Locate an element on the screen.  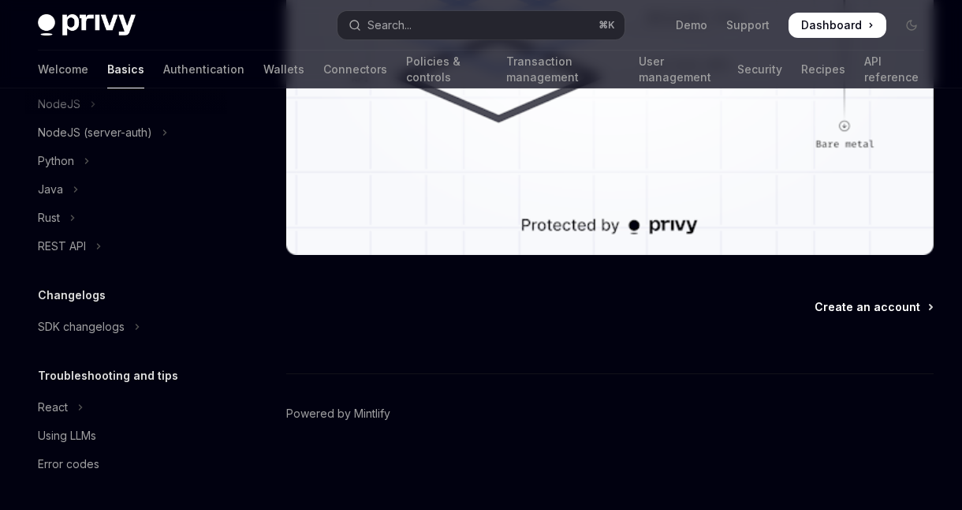
a: Support is located at coordinates (748, 25).